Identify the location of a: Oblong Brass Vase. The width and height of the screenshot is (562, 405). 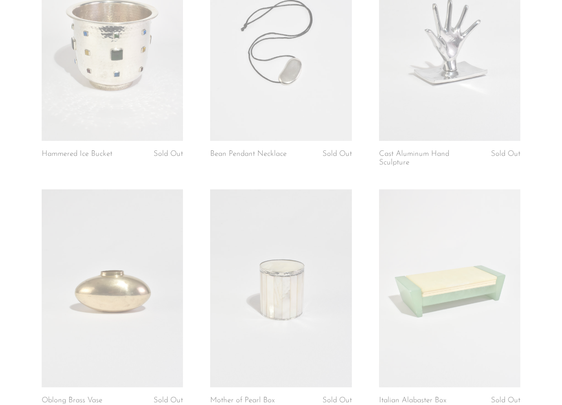
(72, 400).